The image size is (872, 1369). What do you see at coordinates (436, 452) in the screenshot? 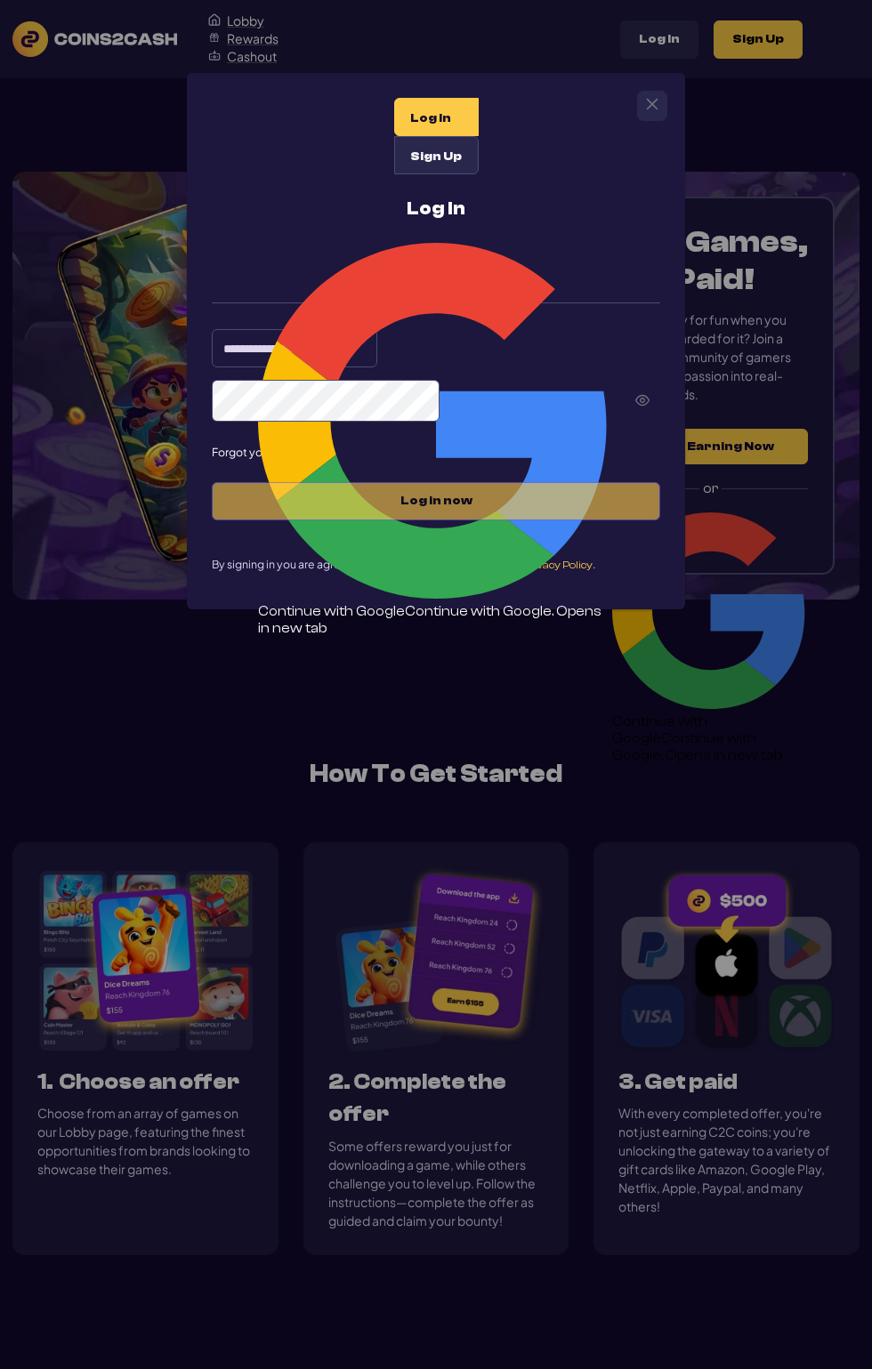
I see `span: Forgot your password?` at bounding box center [436, 452].